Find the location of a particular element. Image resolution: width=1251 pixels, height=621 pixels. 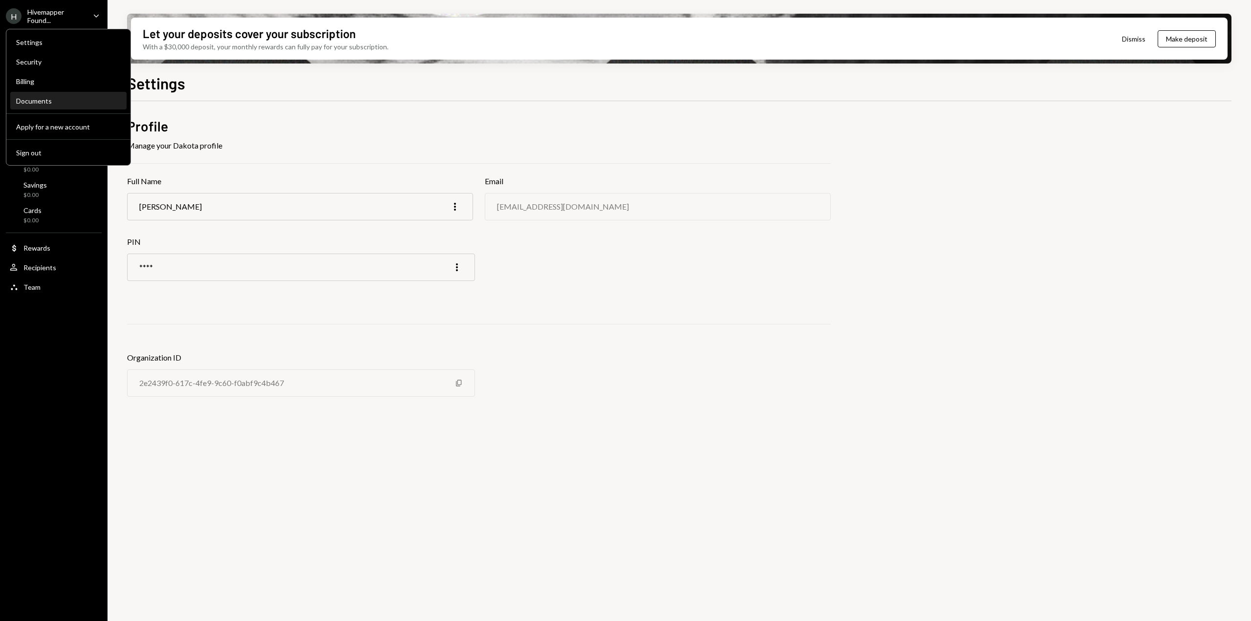

a: Settings is located at coordinates (68, 42).